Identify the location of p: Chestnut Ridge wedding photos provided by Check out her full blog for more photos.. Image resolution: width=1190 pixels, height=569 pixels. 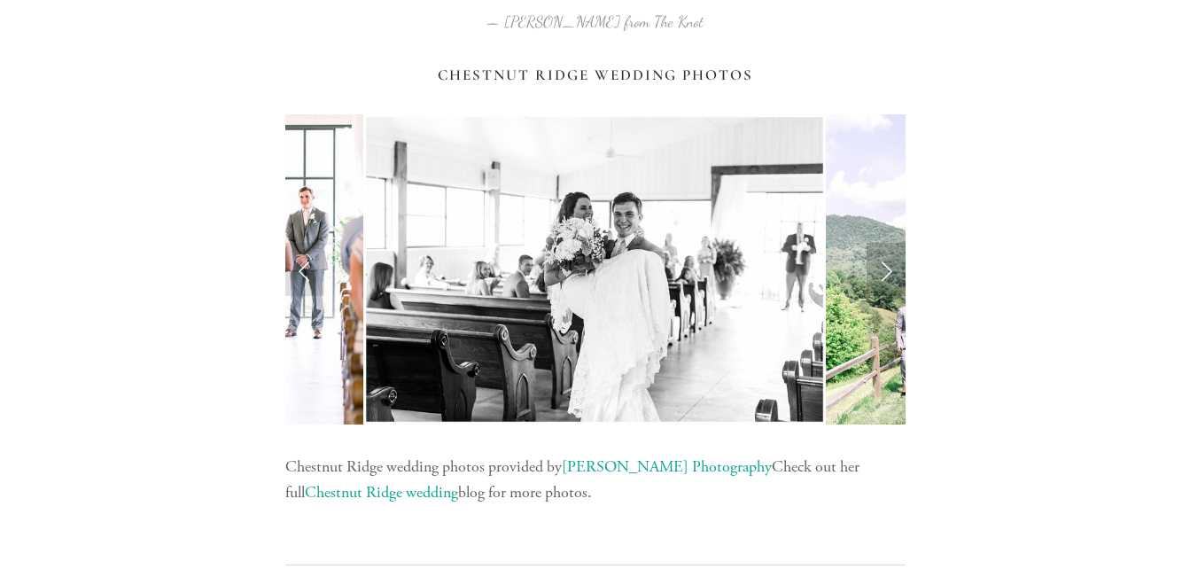
(595, 480).